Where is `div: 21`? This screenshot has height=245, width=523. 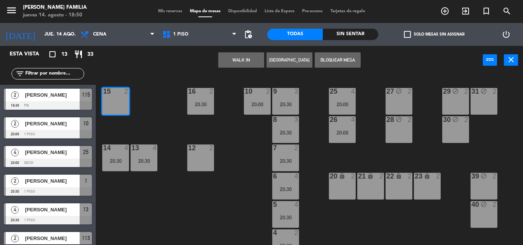 div: 21 is located at coordinates (358, 176).